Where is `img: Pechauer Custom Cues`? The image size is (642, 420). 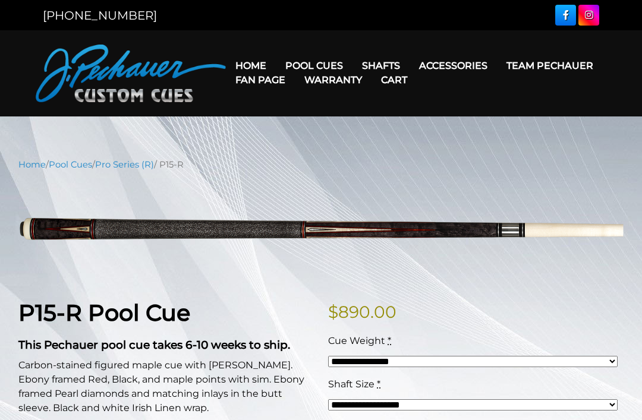 img: Pechauer Custom Cues is located at coordinates (131, 73).